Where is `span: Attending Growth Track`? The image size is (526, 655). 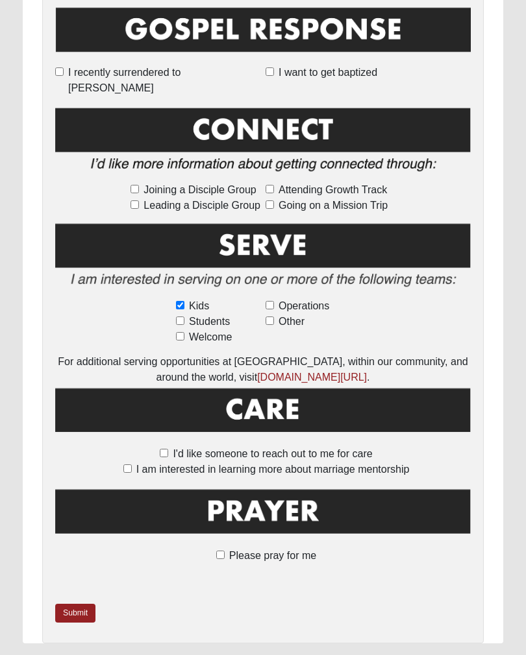 span: Attending Growth Track is located at coordinates (332, 190).